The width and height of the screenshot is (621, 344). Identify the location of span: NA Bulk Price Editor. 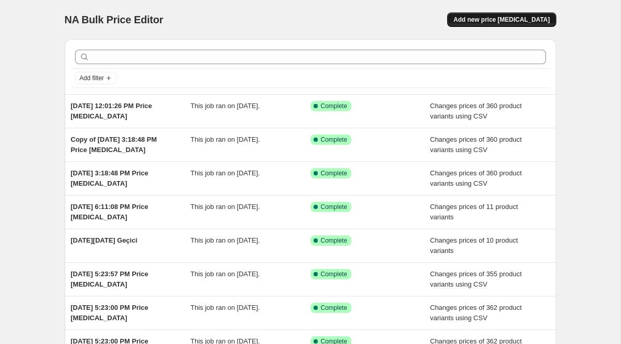
(114, 20).